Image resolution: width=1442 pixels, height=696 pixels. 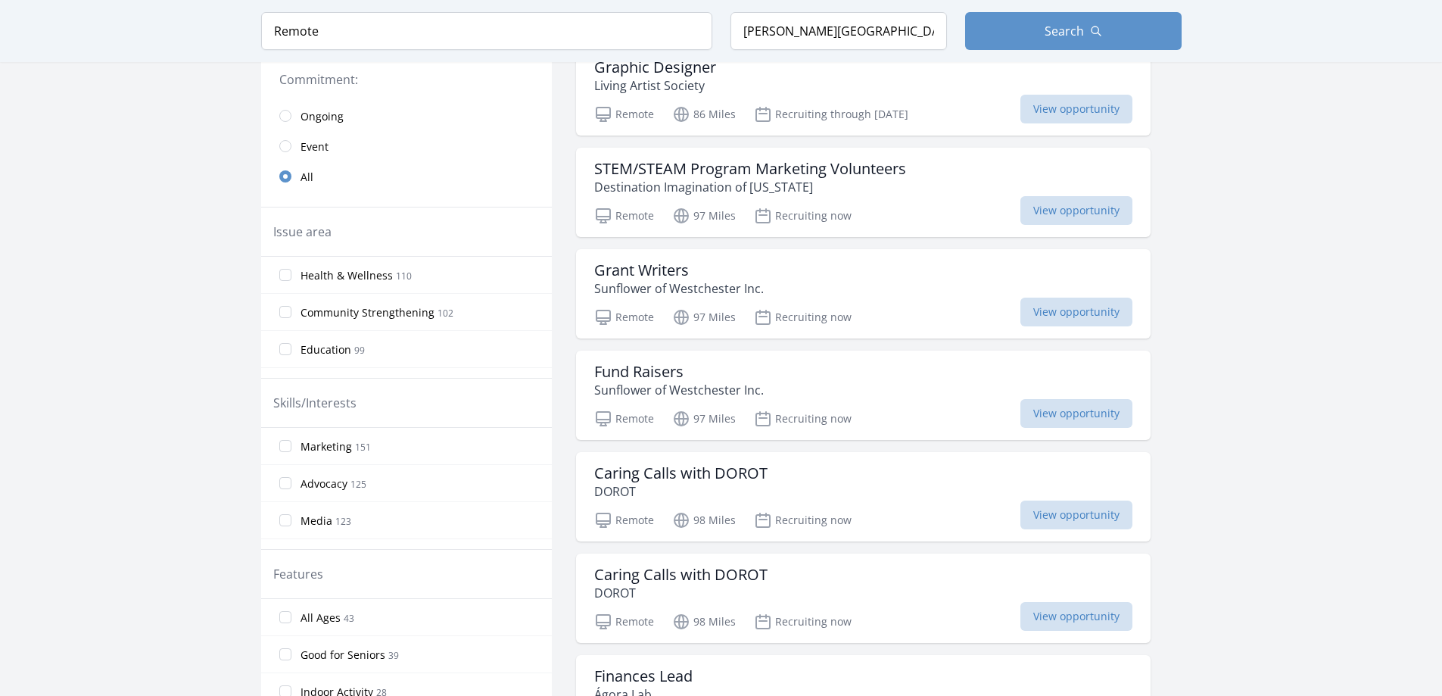 What do you see at coordinates (326, 350) in the screenshot?
I see `span: Education` at bounding box center [326, 350].